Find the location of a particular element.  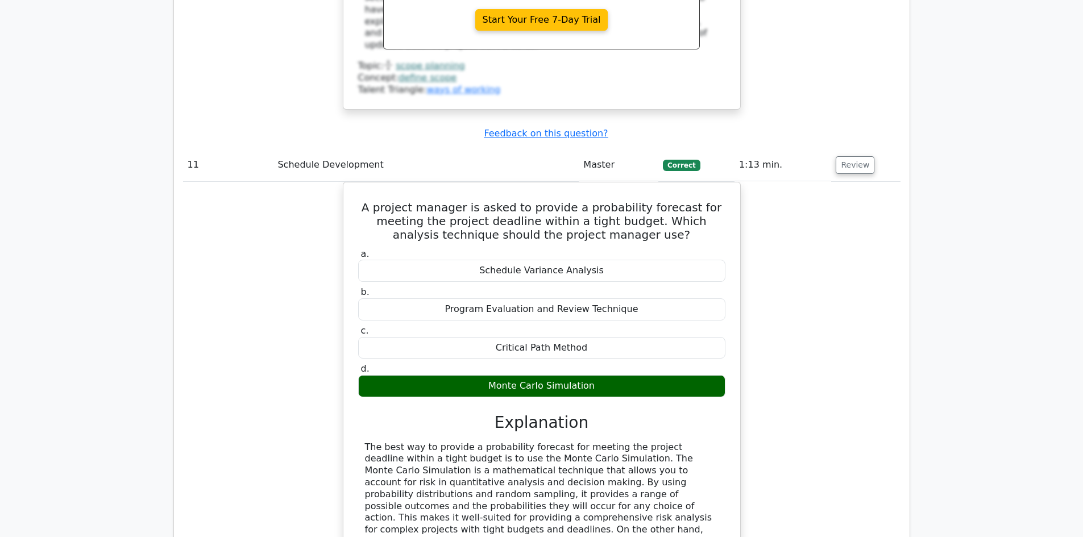

button: Review is located at coordinates (855, 165).